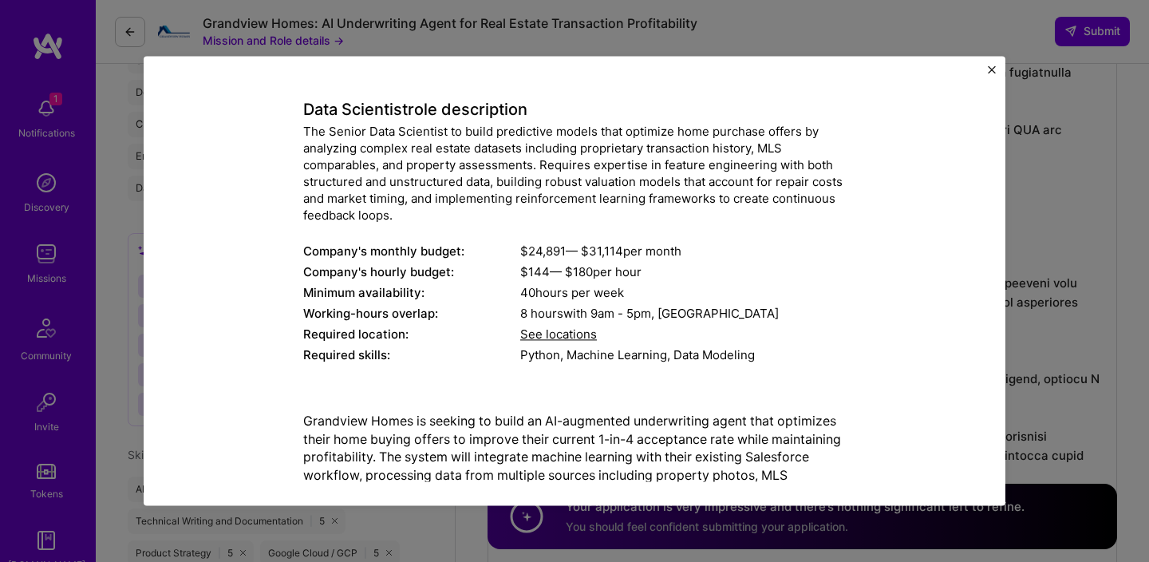 Image resolution: width=1149 pixels, height=562 pixels. What do you see at coordinates (683, 251) in the screenshot?
I see `div: $ 24,891 — $ 31,114 per month` at bounding box center [683, 251].